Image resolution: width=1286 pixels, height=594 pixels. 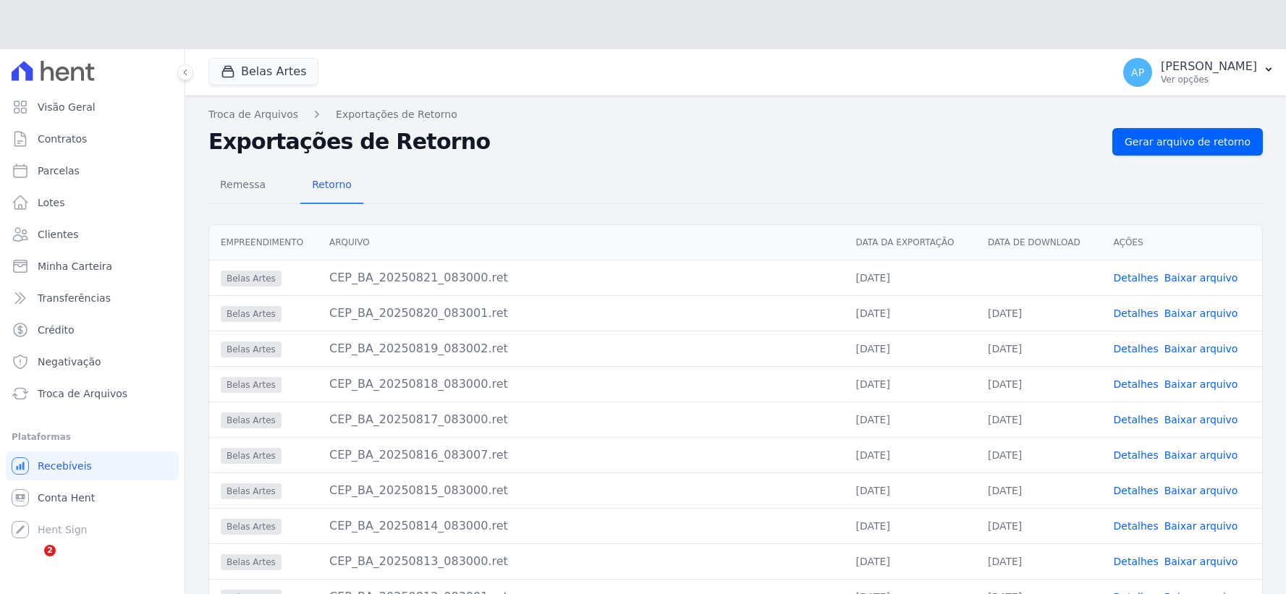 I want to click on span: Conta Hent, so click(x=66, y=498).